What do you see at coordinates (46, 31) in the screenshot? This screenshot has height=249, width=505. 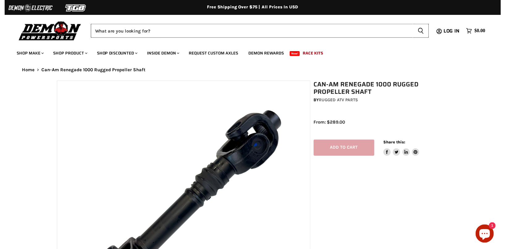 I see `img: Demon Powersports` at bounding box center [46, 31].